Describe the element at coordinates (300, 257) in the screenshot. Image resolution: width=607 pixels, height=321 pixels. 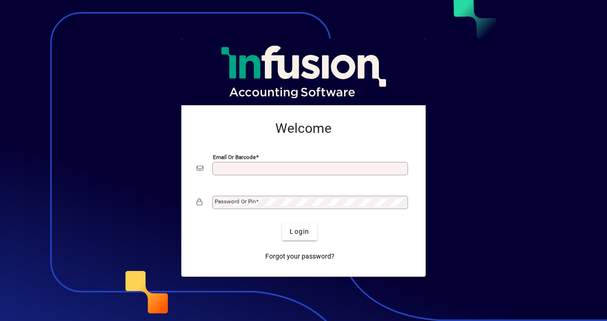
I see `a: Forgot your password?` at that location.